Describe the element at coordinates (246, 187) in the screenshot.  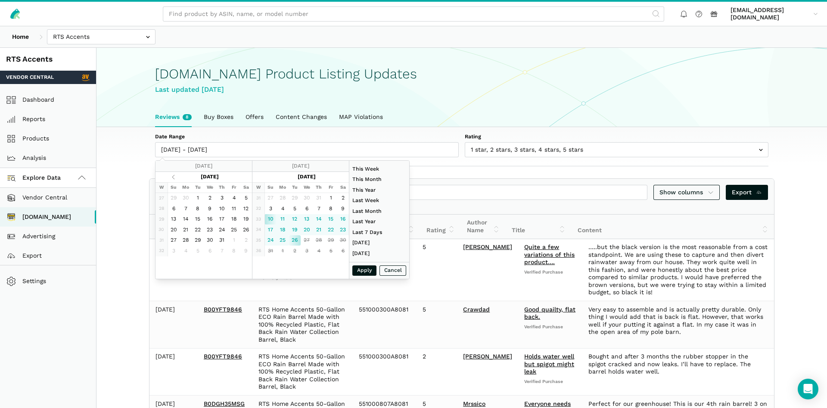
I see `th: Sa` at that location.